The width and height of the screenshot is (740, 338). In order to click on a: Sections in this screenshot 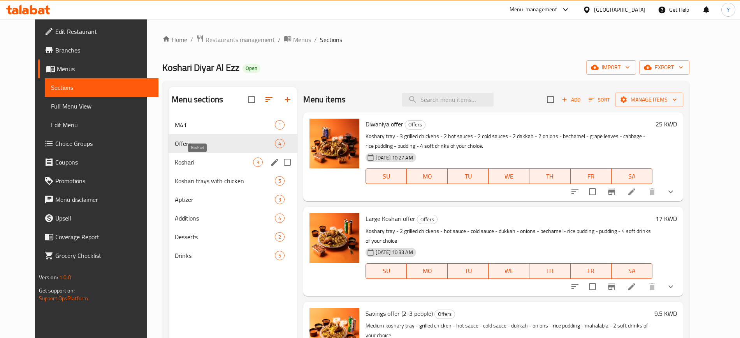, I will do `click(102, 88)`.